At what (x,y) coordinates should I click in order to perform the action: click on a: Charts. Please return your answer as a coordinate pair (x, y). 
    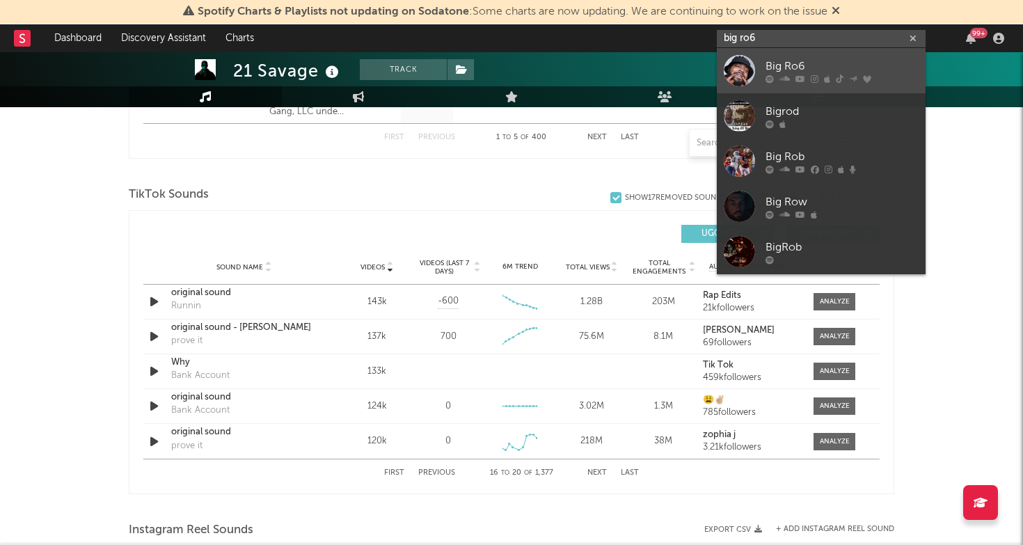
    Looking at the image, I should click on (239, 38).